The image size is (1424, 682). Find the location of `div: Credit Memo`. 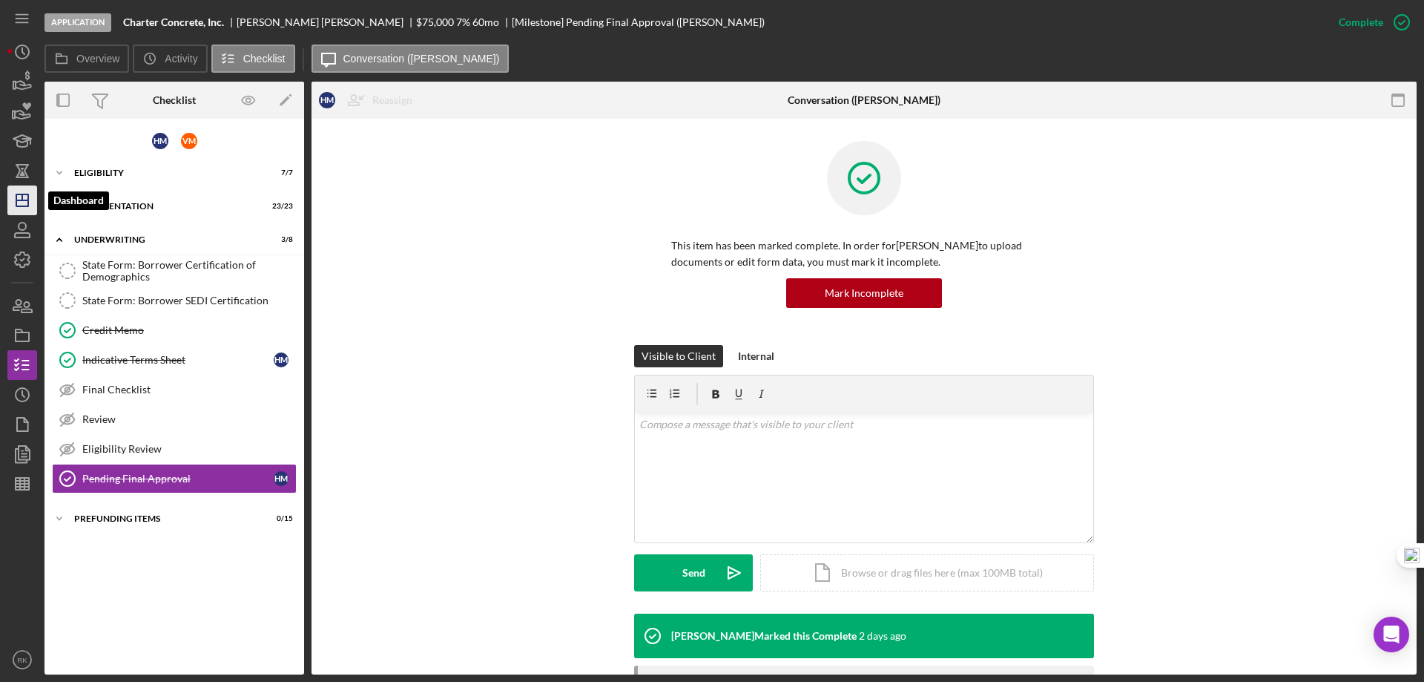

div: Credit Memo is located at coordinates (189, 330).